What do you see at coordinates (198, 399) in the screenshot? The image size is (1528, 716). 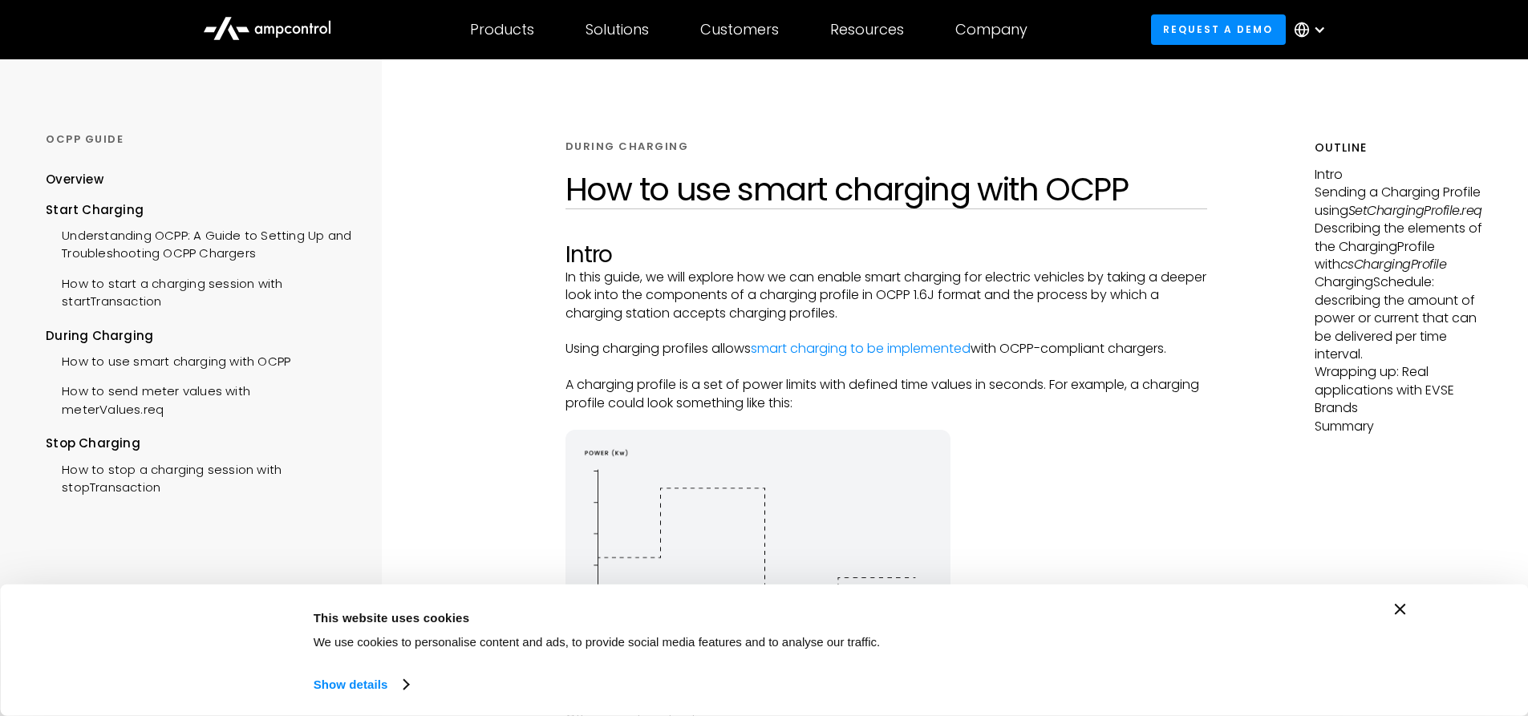 I see `a: How to send meter values with meterValues.req` at bounding box center [198, 399].